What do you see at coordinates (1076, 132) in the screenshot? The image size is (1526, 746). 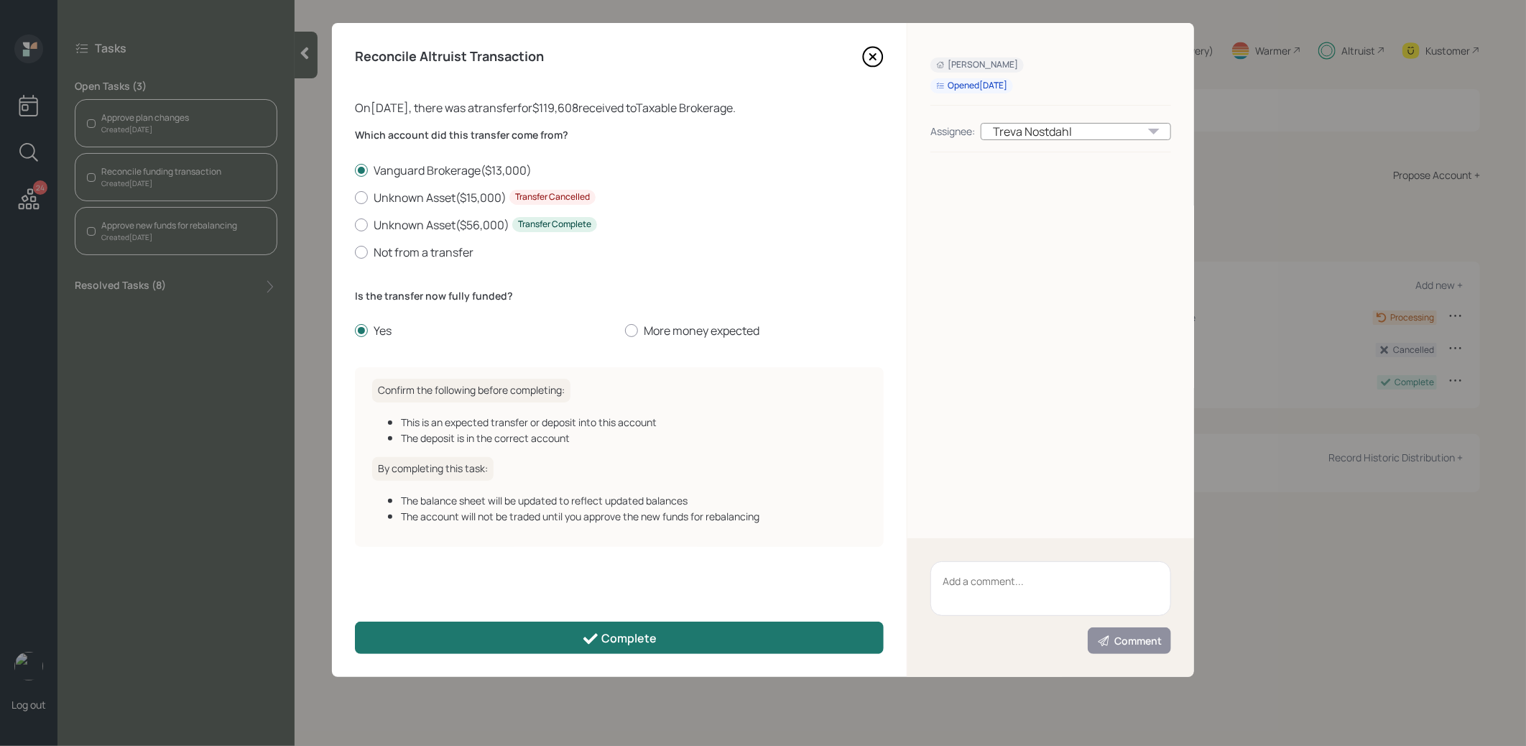 I see `div: Treva Nostdahl` at bounding box center [1076, 132].